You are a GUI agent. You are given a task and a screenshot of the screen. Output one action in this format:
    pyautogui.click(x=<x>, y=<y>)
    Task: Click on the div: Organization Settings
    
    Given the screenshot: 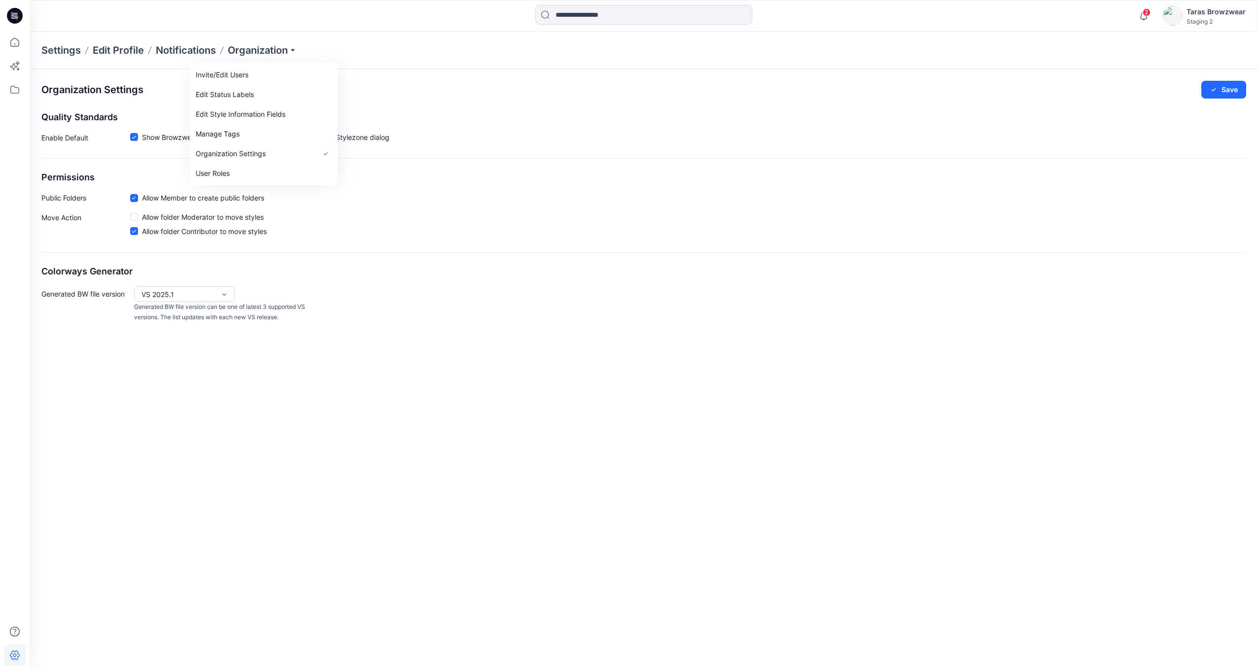 What is the action you would take?
    pyautogui.click(x=264, y=154)
    